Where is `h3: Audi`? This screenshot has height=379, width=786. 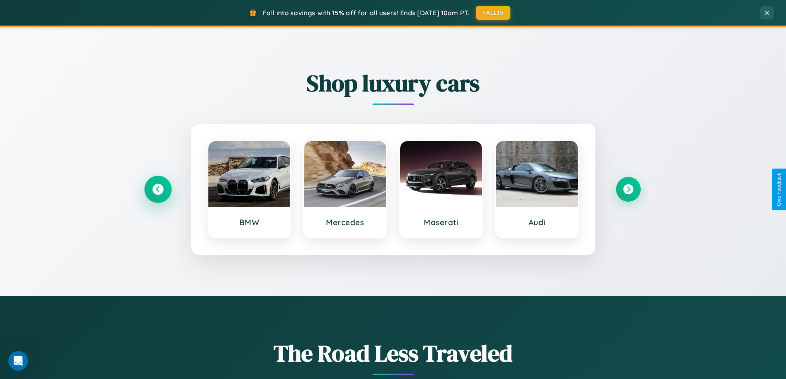 h3: Audi is located at coordinates (537, 222).